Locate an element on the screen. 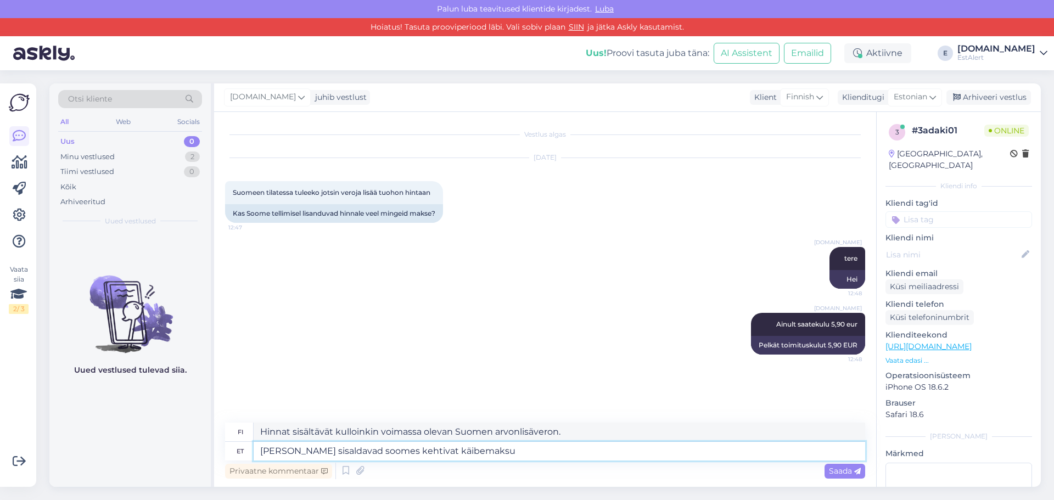 This screenshot has width=1054, height=500. div: Web is located at coordinates (123, 122).